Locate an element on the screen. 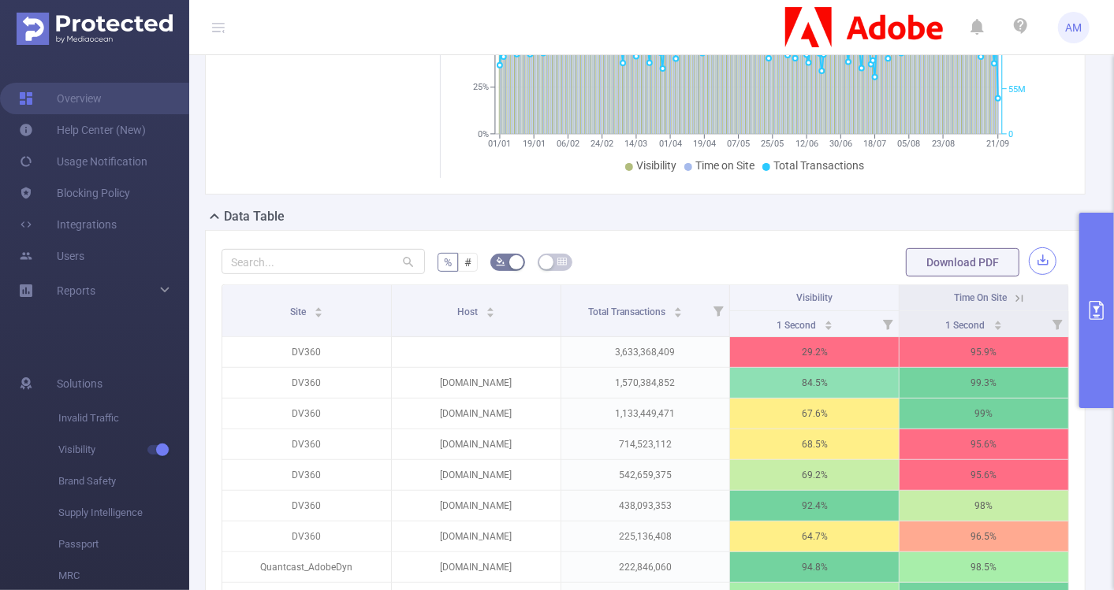 The image size is (1114, 590). tspan: 0 is located at coordinates (1011, 134).